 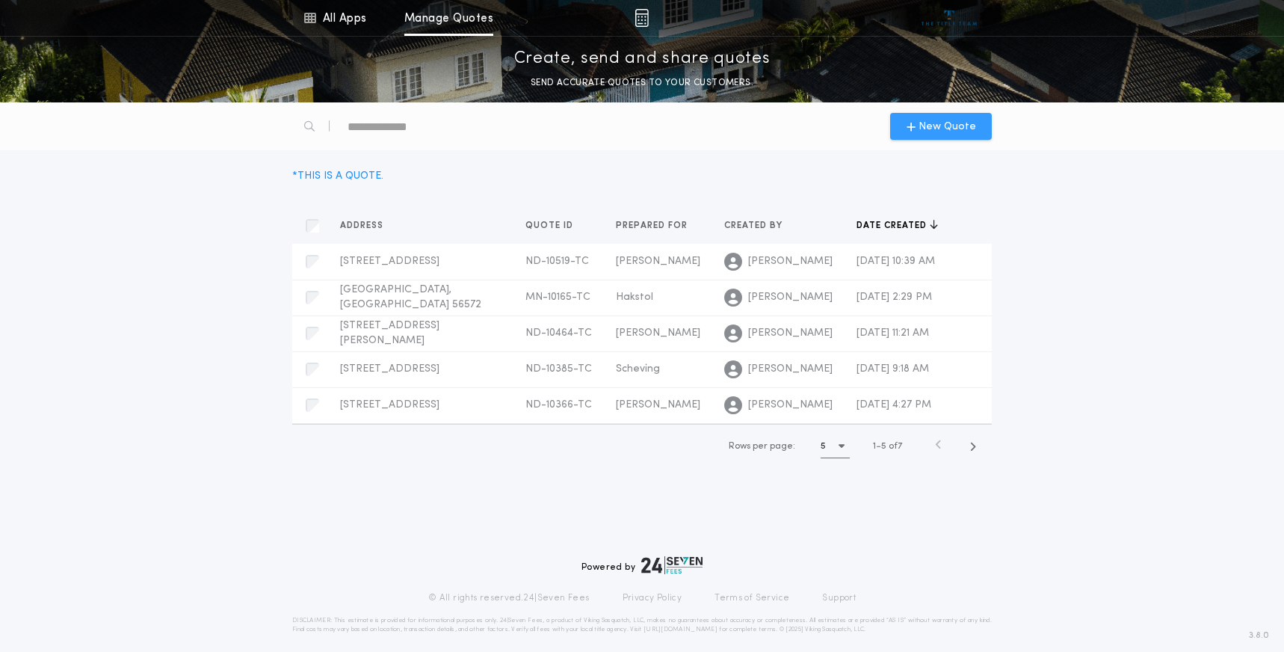 I want to click on span: New Quote, so click(x=947, y=126).